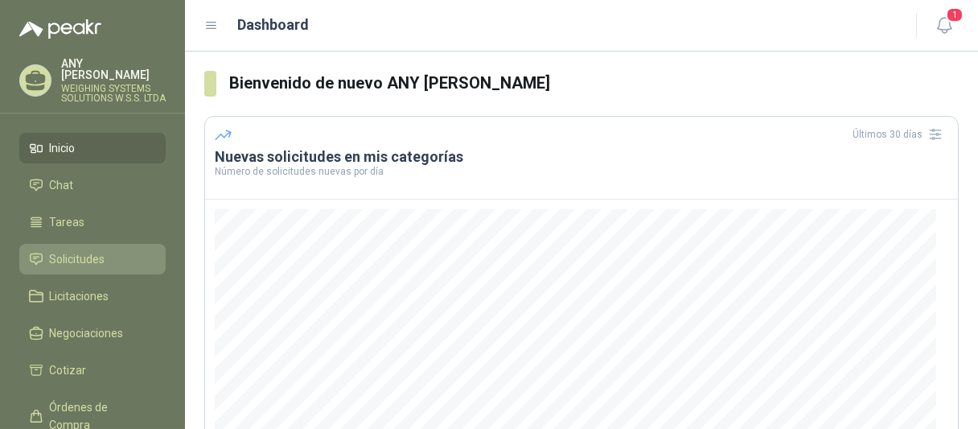  What do you see at coordinates (77, 259) in the screenshot?
I see `span: Solicitudes` at bounding box center [77, 259].